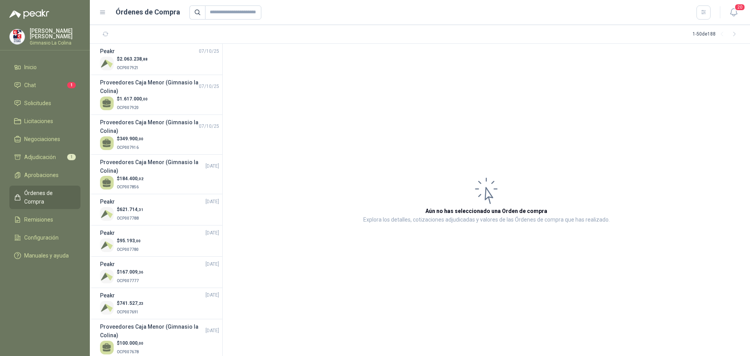 This screenshot has height=356, width=750. What do you see at coordinates (45, 237) in the screenshot?
I see `a: Configuración` at bounding box center [45, 237].